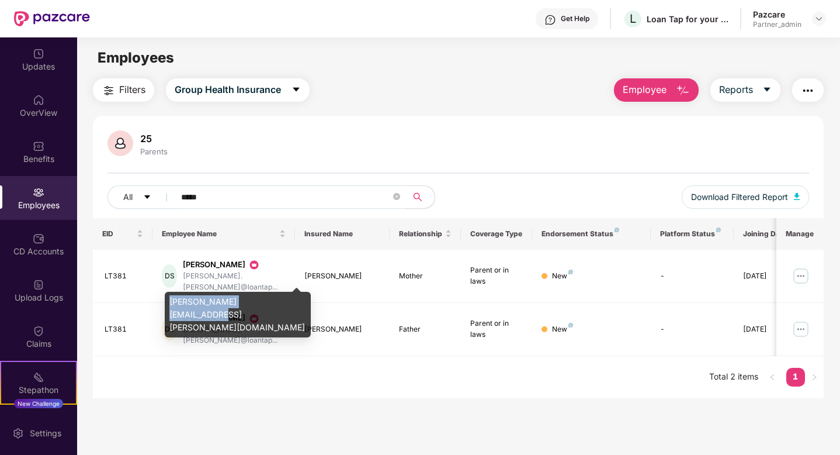  What do you see at coordinates (736, 89) in the screenshot?
I see `span: Reports` at bounding box center [736, 89].